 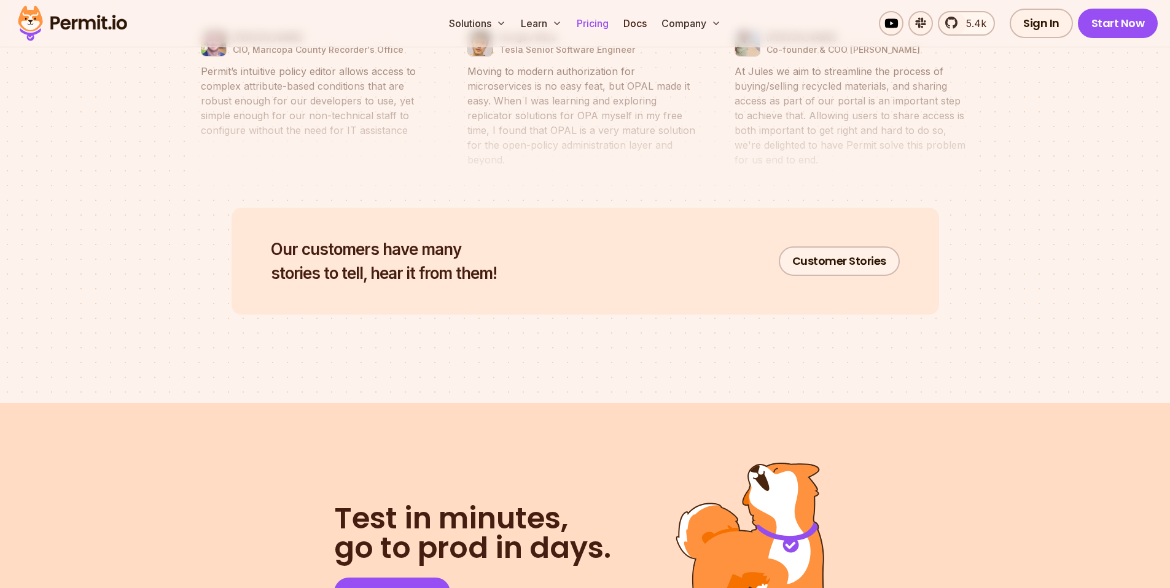 I want to click on h2: stories to tell, hear it from them!, so click(x=384, y=261).